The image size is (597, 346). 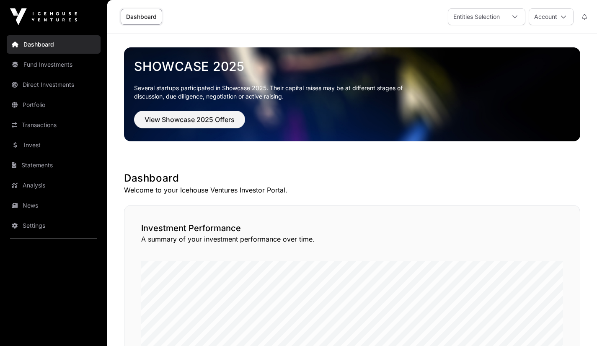 I want to click on a: Transactions, so click(x=54, y=125).